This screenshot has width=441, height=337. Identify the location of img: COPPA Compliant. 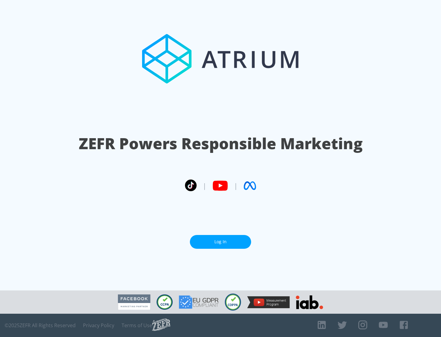
(233, 302).